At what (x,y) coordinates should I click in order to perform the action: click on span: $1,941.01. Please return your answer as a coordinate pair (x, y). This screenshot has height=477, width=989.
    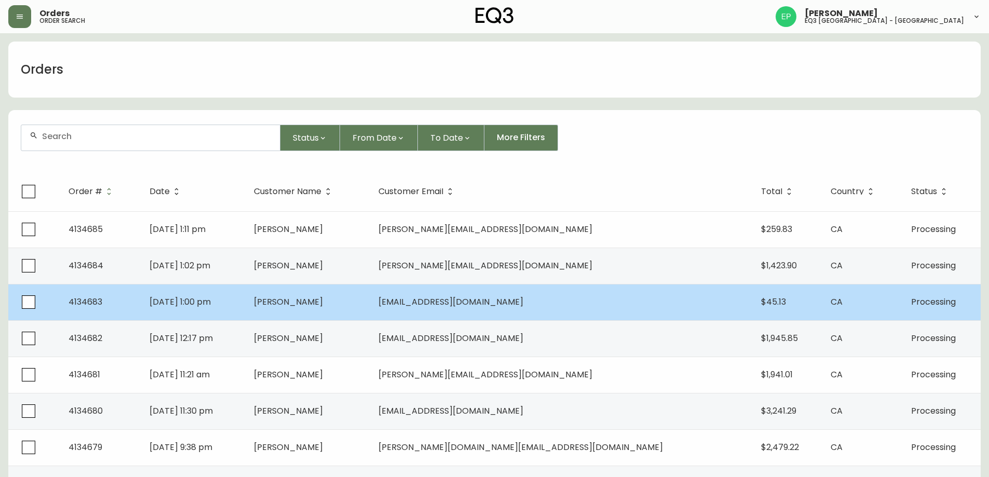
    Looking at the image, I should click on (776, 374).